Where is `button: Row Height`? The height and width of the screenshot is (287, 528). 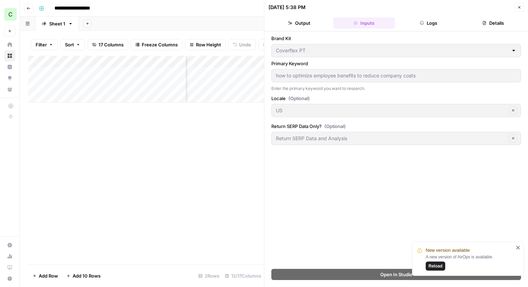 button: Row Height is located at coordinates (205, 45).